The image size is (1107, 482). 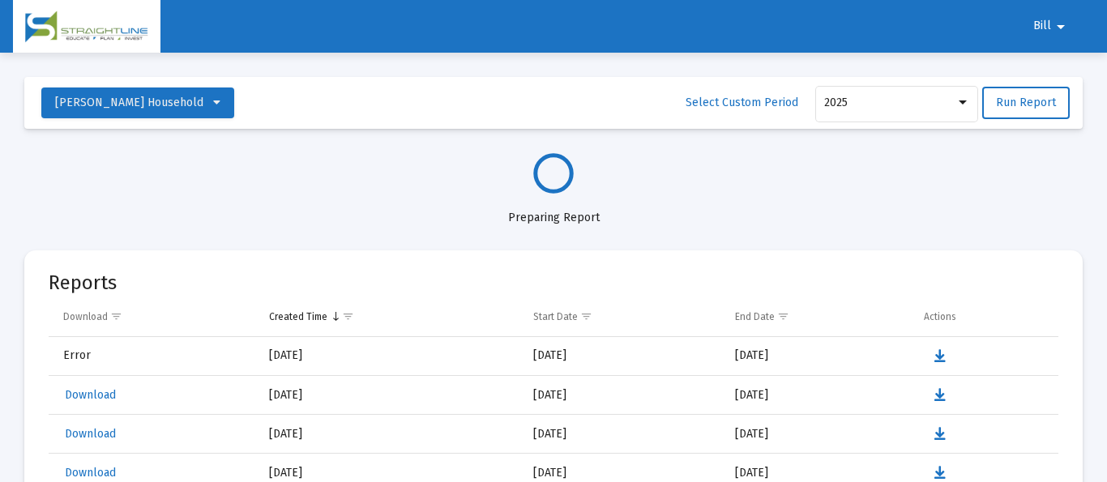 What do you see at coordinates (586, 316) in the screenshot?
I see `span: Show filter options for column 'Start Date'` at bounding box center [586, 316].